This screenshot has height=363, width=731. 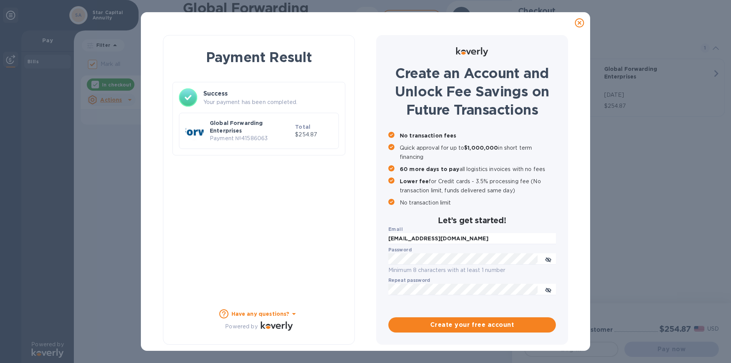 What do you see at coordinates (428, 136) in the screenshot?
I see `b: No transaction fees` at bounding box center [428, 136].